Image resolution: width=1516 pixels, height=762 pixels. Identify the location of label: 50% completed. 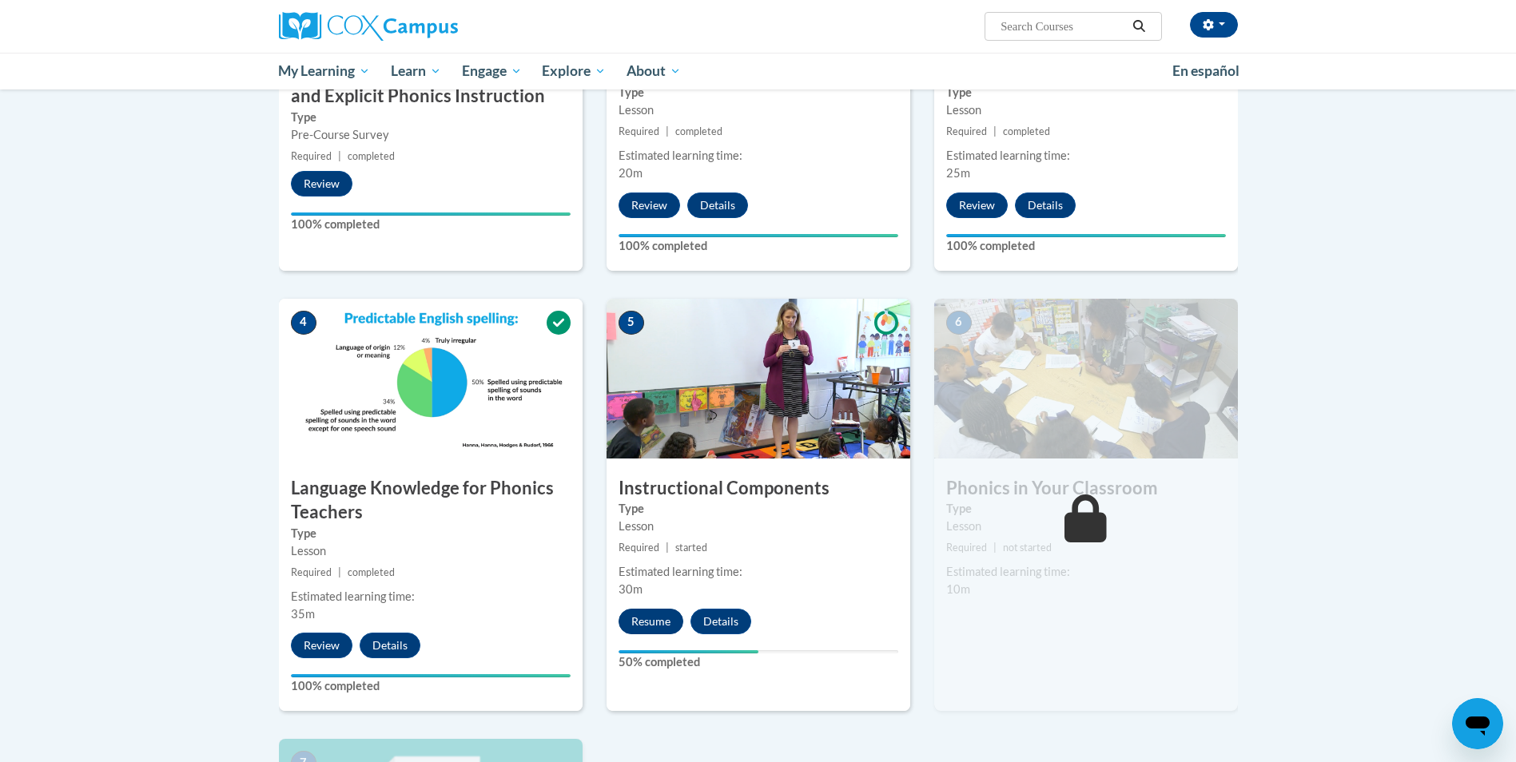
(758, 662).